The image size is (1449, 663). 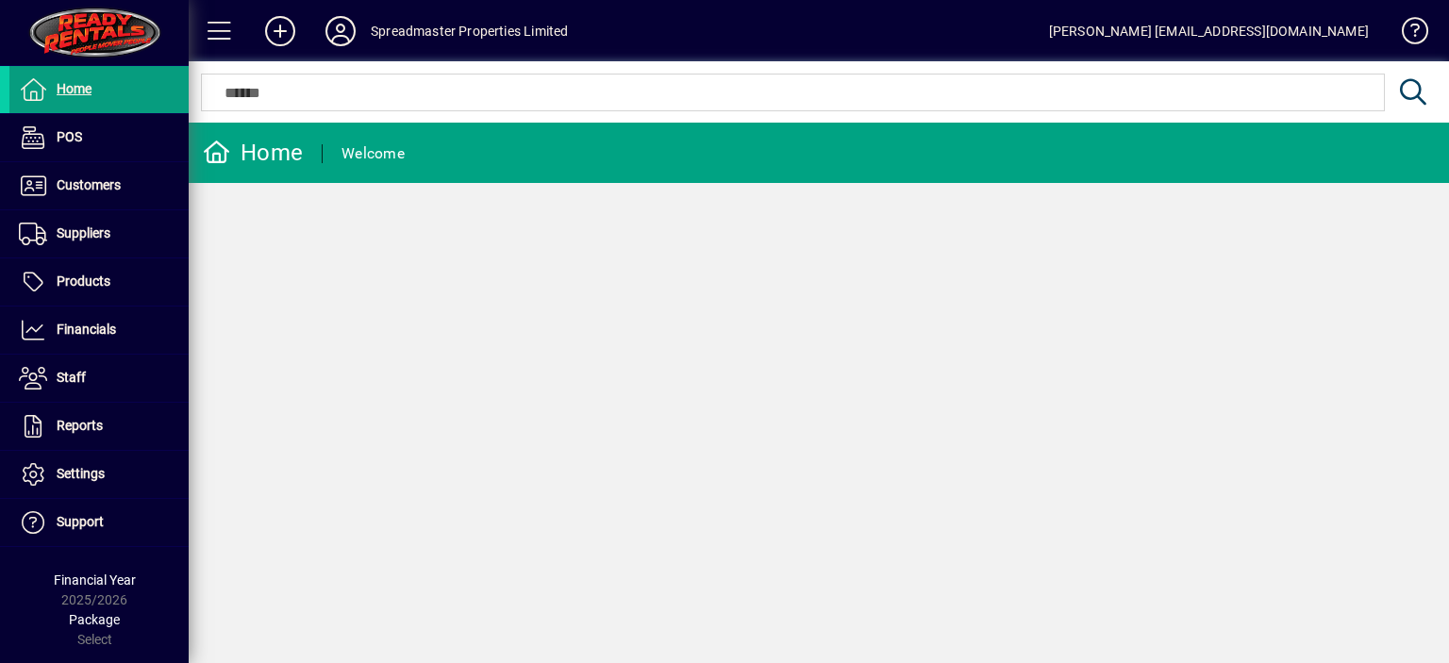 I want to click on span: Home, so click(x=74, y=89).